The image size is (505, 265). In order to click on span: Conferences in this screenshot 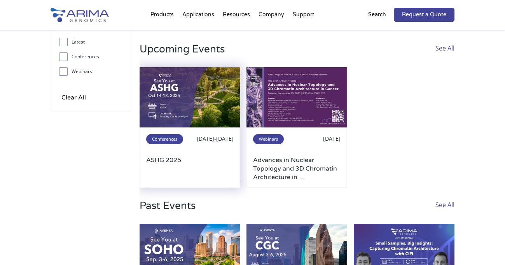, I will do `click(165, 139)`.